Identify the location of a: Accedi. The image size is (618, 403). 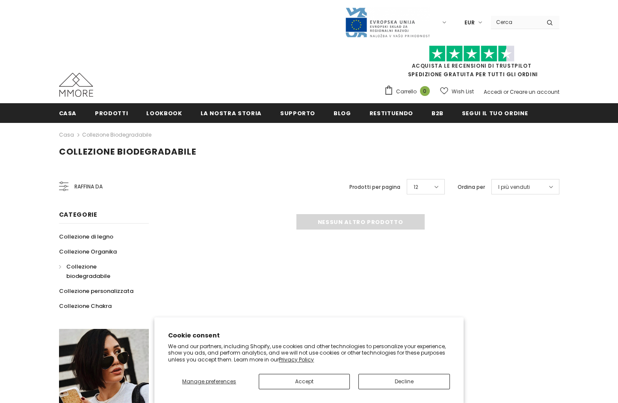
(493, 92).